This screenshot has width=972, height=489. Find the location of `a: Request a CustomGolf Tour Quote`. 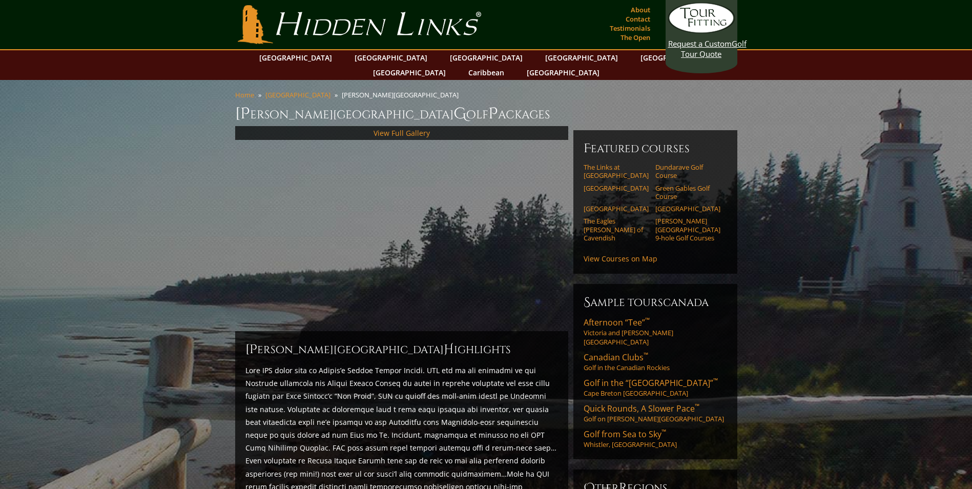

a: Request a CustomGolf Tour Quote is located at coordinates (701, 31).